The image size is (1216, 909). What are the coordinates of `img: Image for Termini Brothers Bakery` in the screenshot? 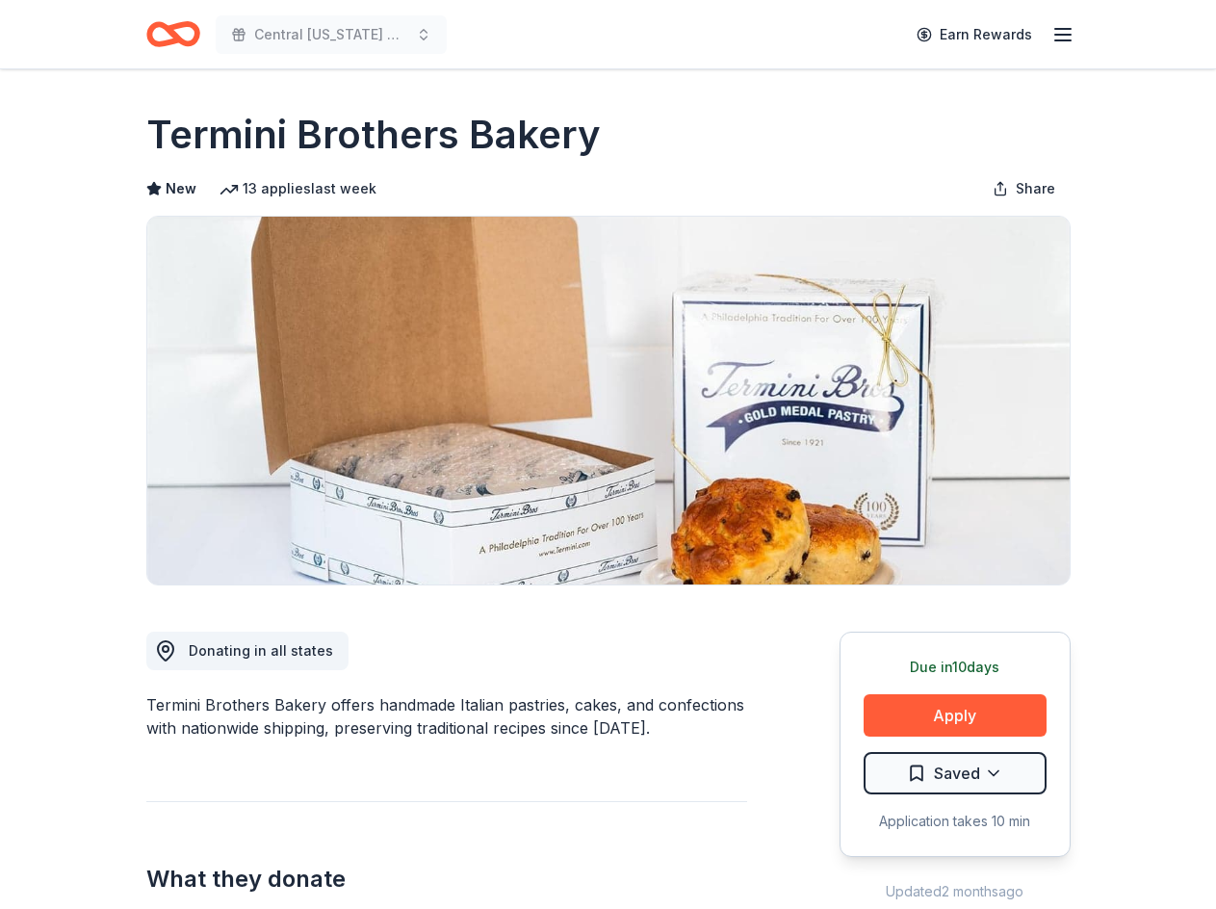 It's located at (609, 401).